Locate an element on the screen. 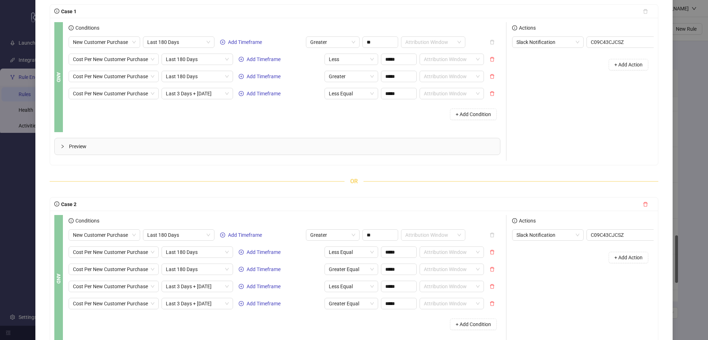 The image size is (708, 340). span: Case 1 is located at coordinates (68, 11).